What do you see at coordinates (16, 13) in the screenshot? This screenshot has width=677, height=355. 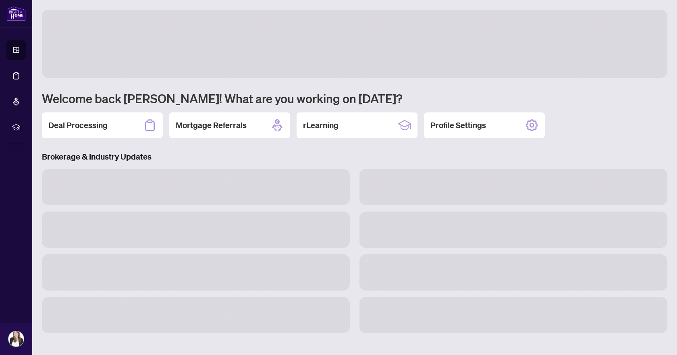 I see `img: logo` at bounding box center [16, 13].